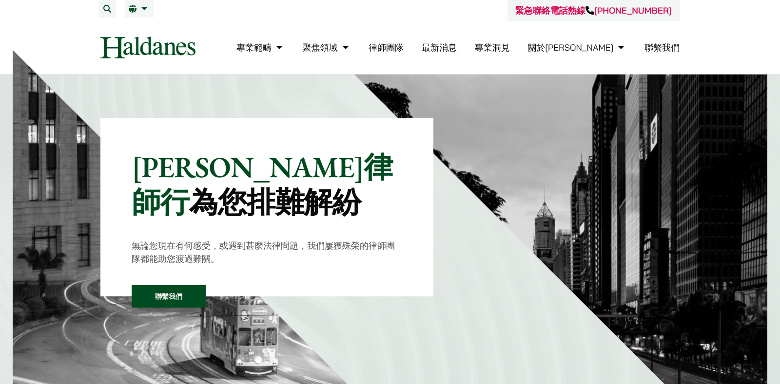 The image size is (780, 384). I want to click on img: Logo of Haldanes, so click(148, 47).